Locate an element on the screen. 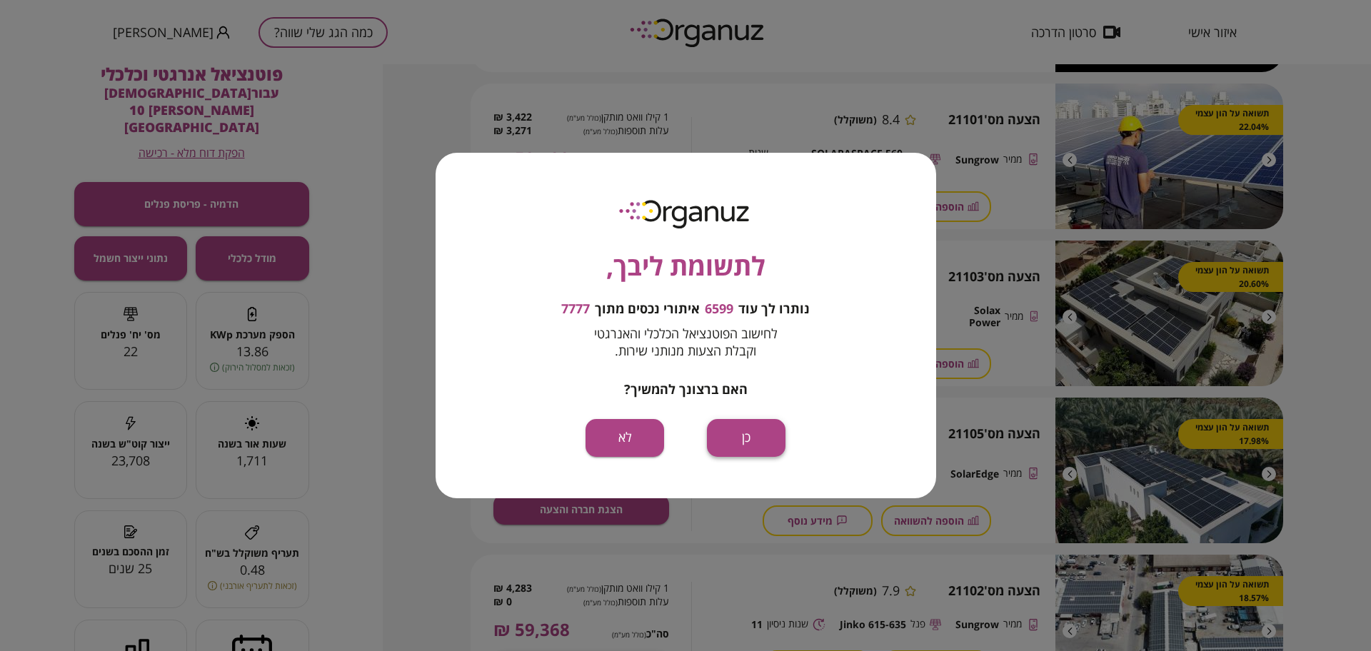 The height and width of the screenshot is (651, 1371). span: איתורי נכסים מתוך is located at coordinates (647, 309).